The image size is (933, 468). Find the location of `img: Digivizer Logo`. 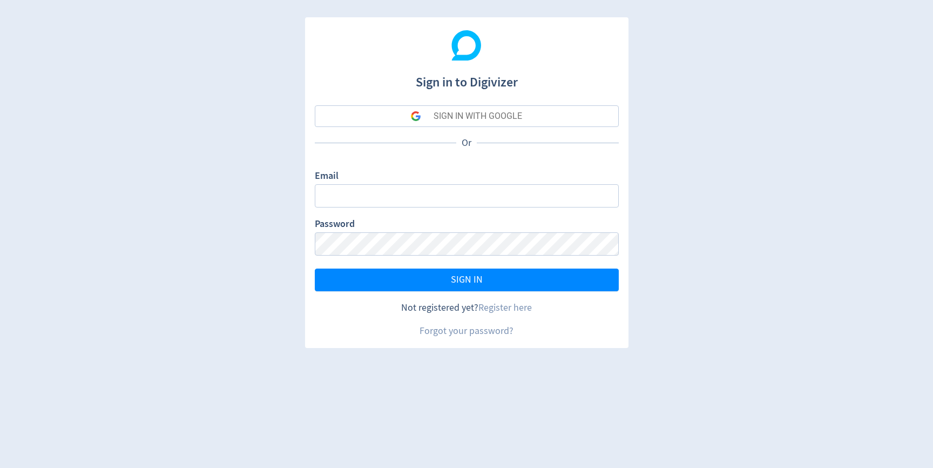

img: Digivizer Logo is located at coordinates (467, 45).